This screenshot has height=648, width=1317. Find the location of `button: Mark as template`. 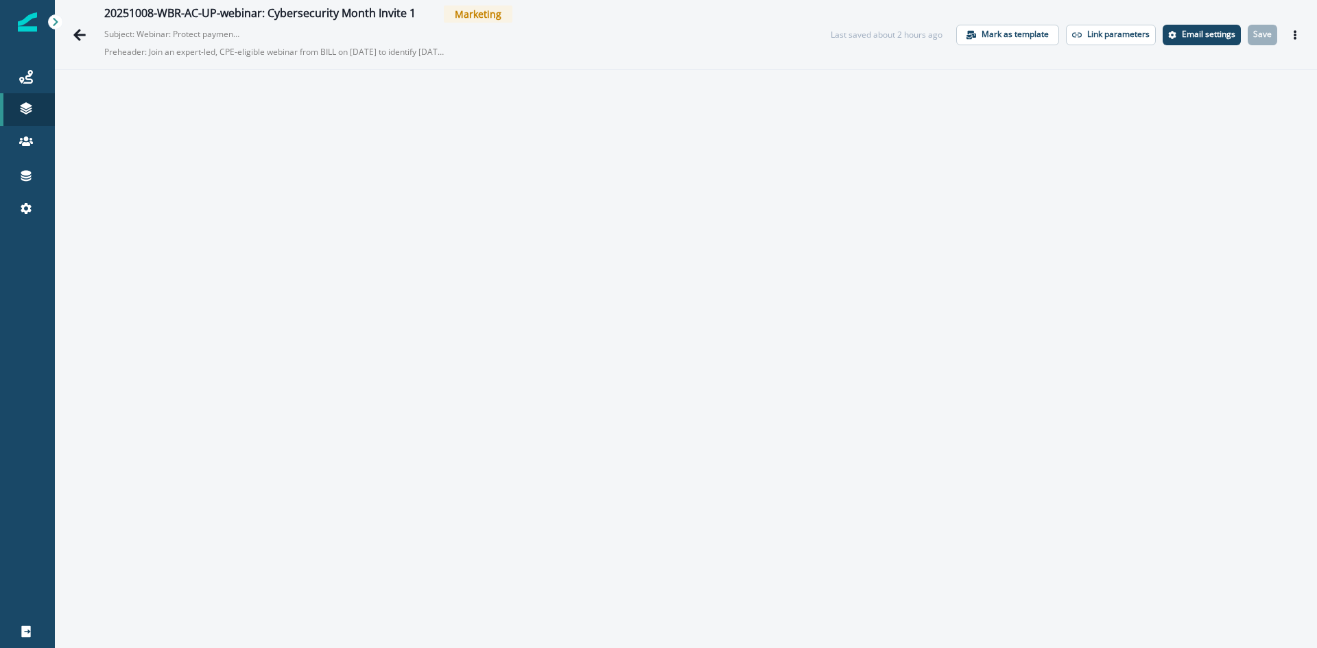

button: Mark as template is located at coordinates (1008, 35).